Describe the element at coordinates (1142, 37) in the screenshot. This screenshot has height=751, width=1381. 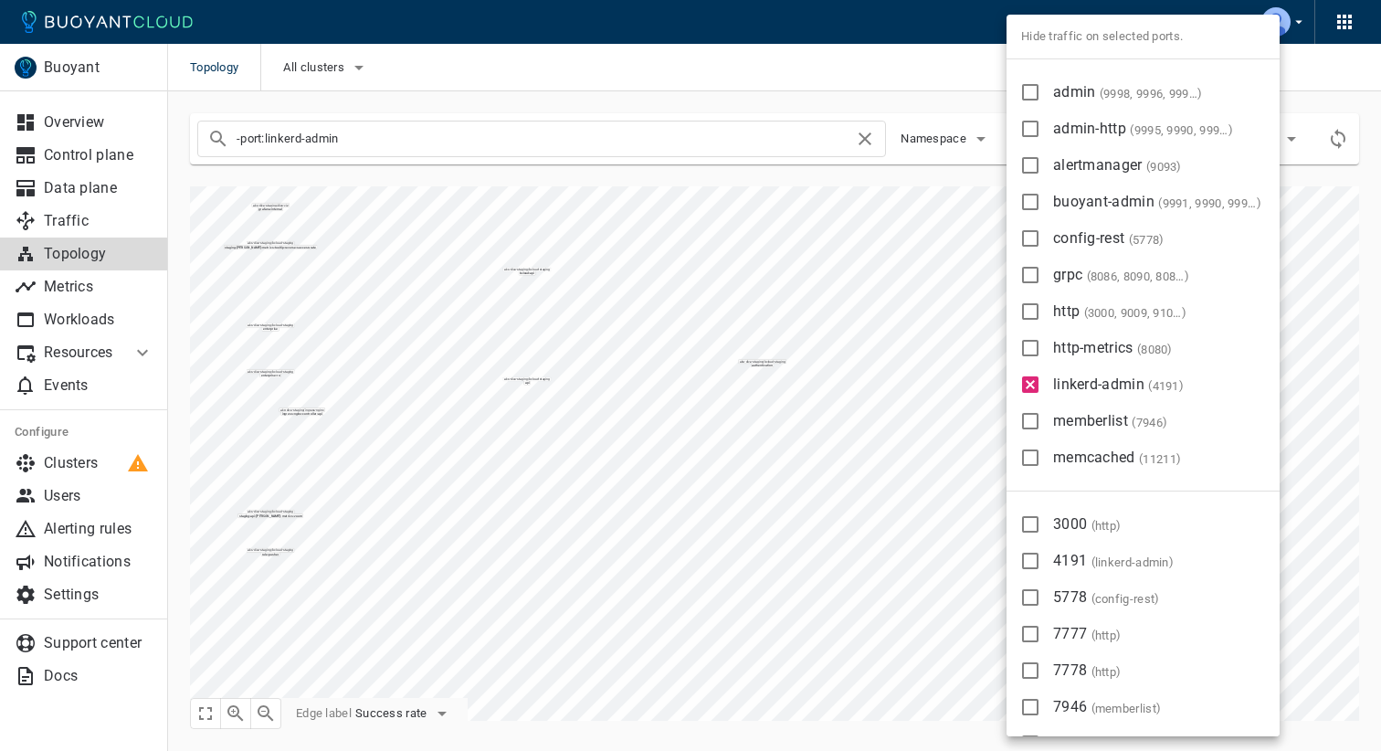
I see `span: Hide traffic on selected ports.` at that location.